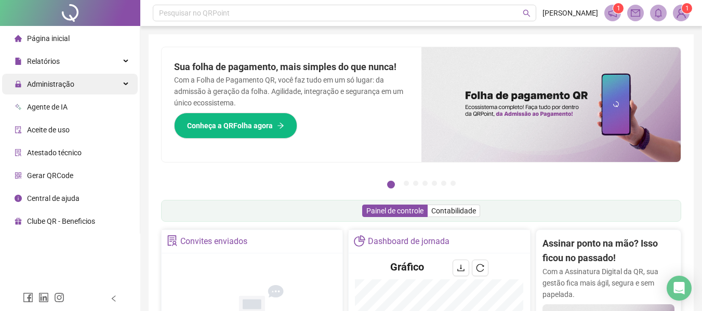 Image resolution: width=702 pixels, height=311 pixels. Describe the element at coordinates (551, 104) in the screenshot. I see `img: banner%2F8d14a306-6205-4263-8e5b-06e9a85ad873.png` at that location.